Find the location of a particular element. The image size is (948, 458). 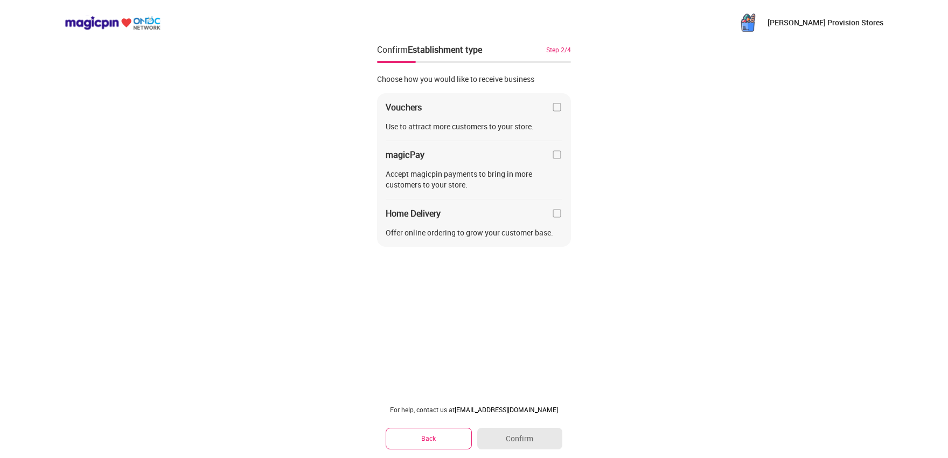

div: Confirm is located at coordinates (429, 50).